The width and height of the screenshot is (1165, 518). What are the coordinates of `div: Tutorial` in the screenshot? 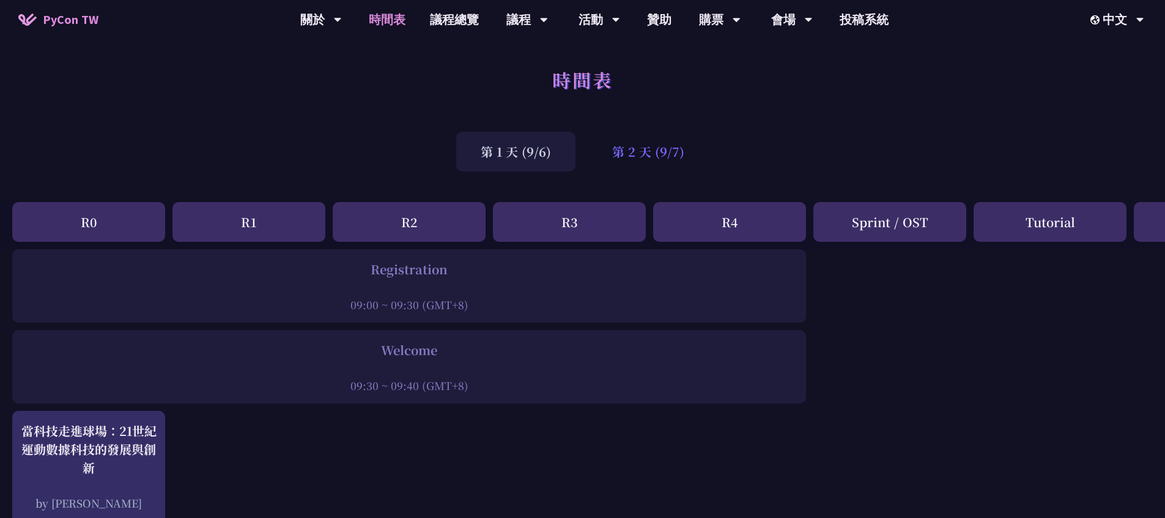 It's located at (1050, 221).